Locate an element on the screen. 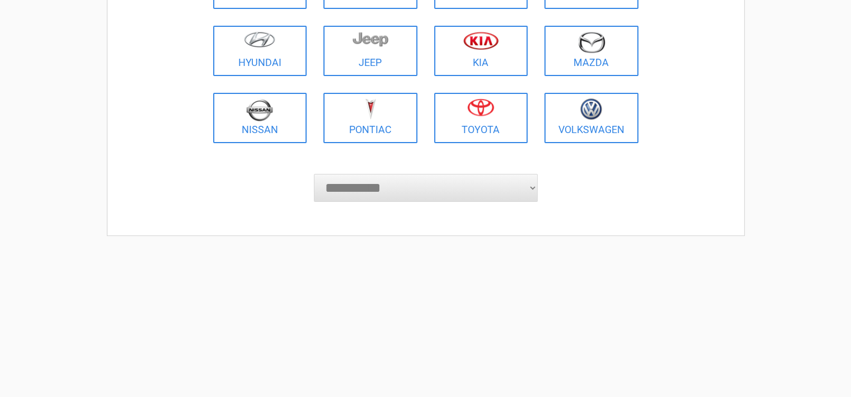 This screenshot has width=851, height=397. a: Hyundai is located at coordinates (260, 51).